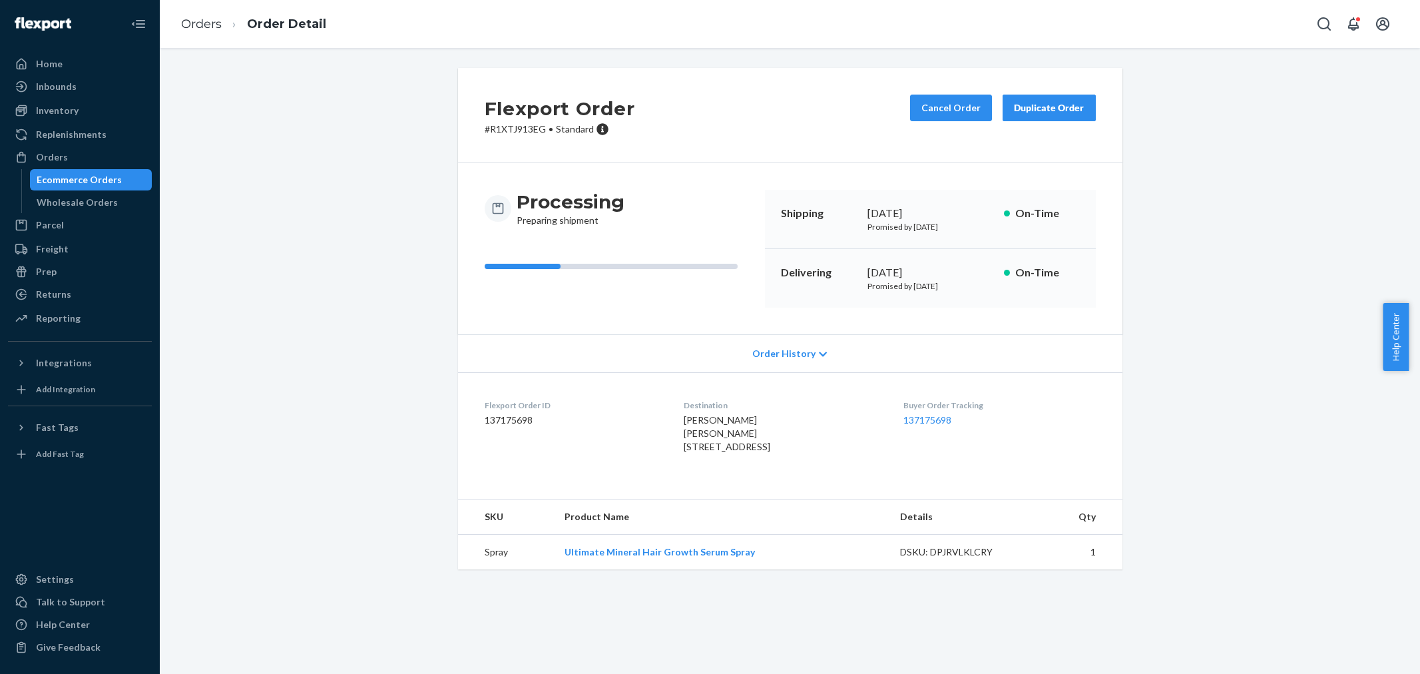 Image resolution: width=1420 pixels, height=674 pixels. Describe the element at coordinates (80, 647) in the screenshot. I see `button: Give Feedback` at that location.